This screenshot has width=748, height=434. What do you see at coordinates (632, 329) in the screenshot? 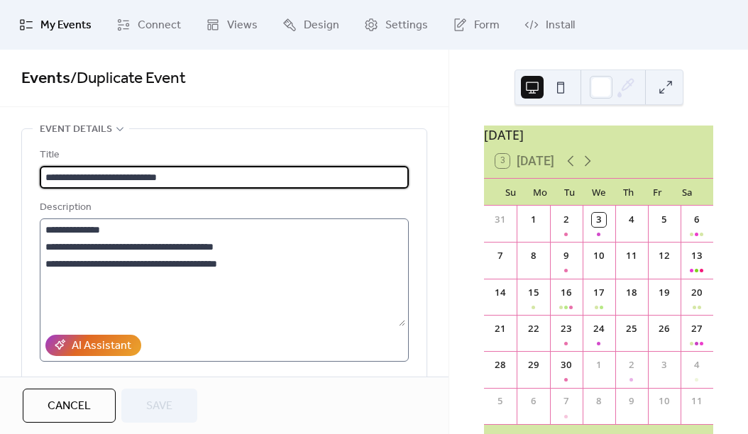
I see `div: 25` at bounding box center [632, 329].